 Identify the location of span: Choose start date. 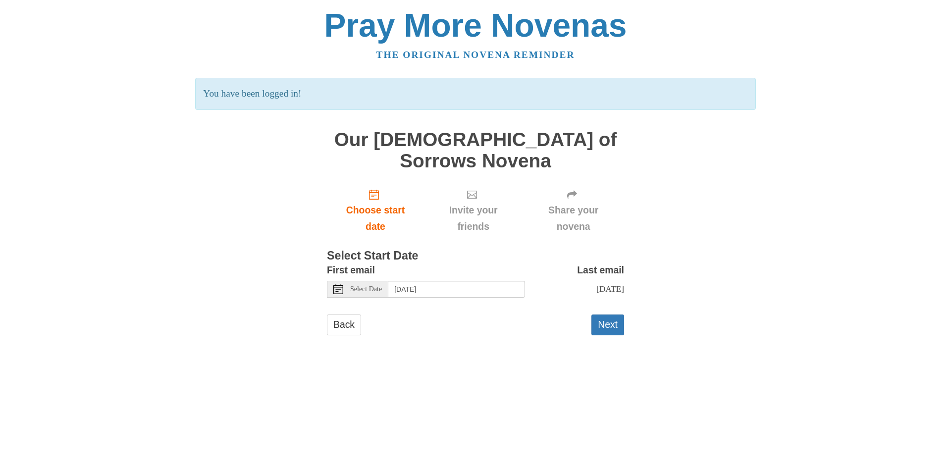
(375, 218).